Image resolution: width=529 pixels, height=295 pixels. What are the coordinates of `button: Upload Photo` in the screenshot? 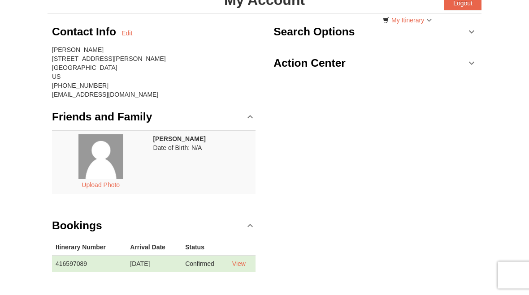 It's located at (100, 186).